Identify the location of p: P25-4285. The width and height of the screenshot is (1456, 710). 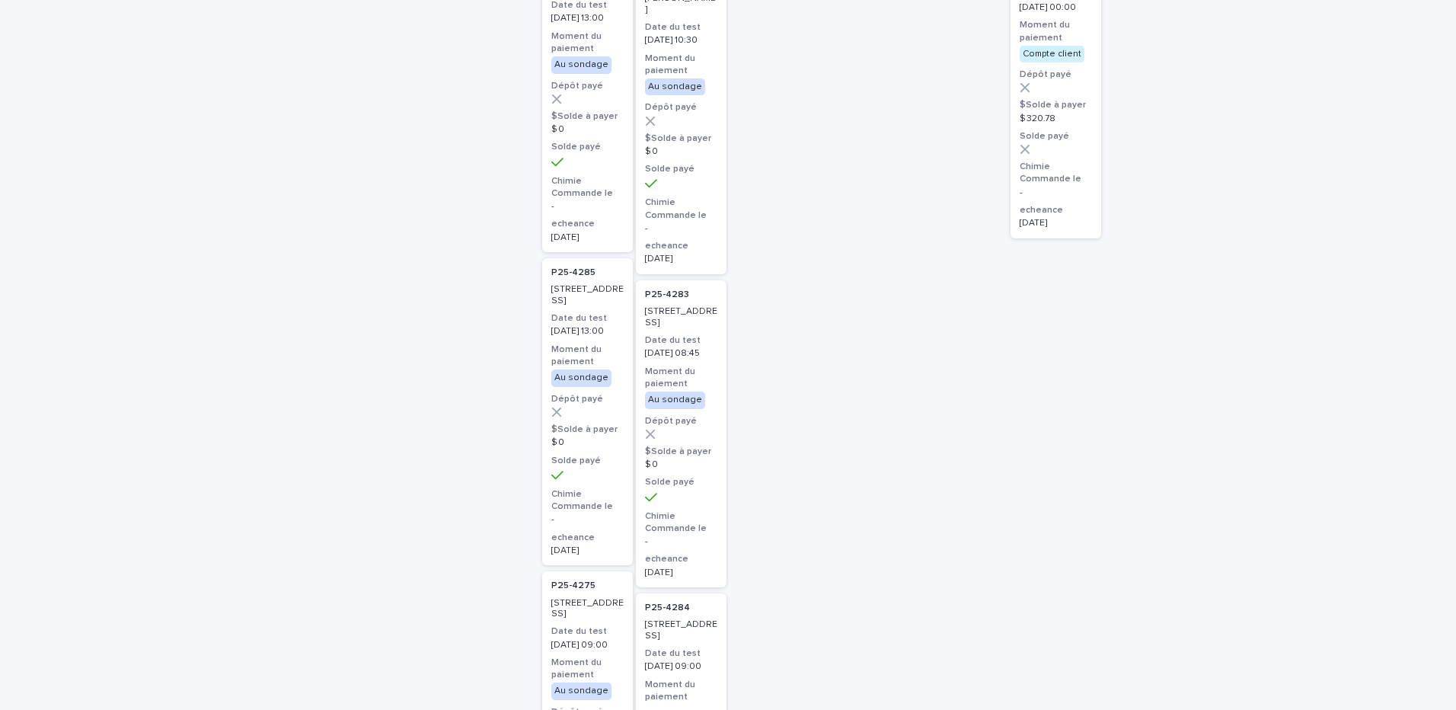
(574, 273).